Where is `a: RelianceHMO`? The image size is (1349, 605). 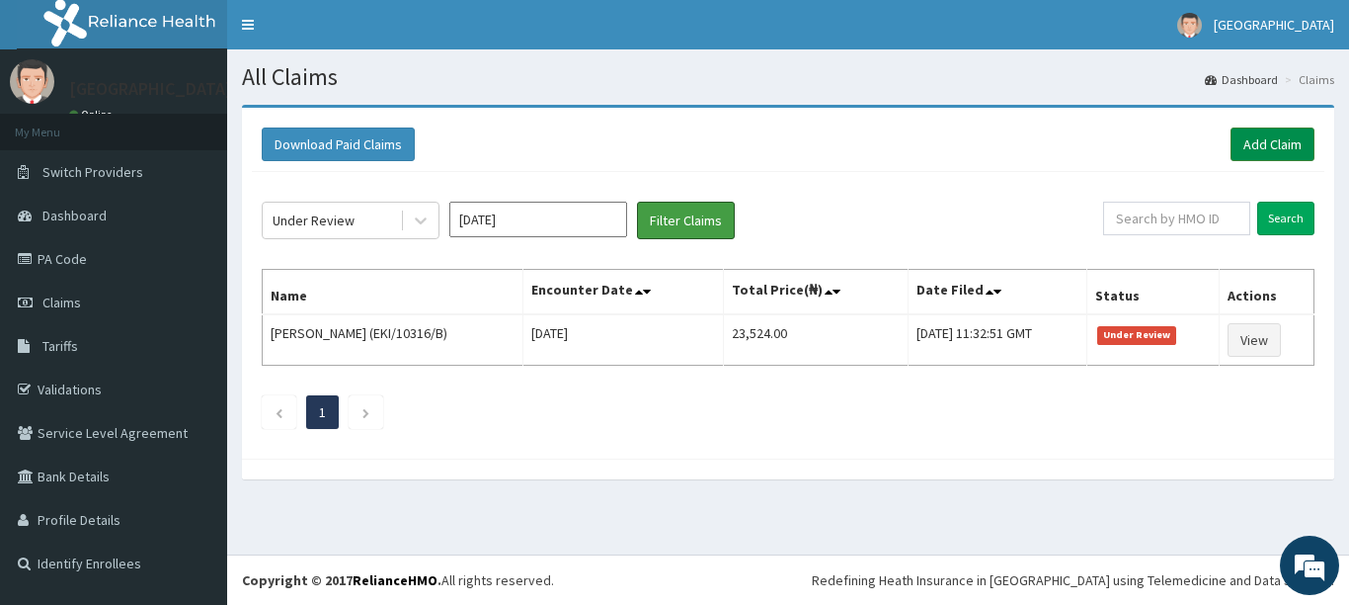
a: RelianceHMO is located at coordinates (395, 580).